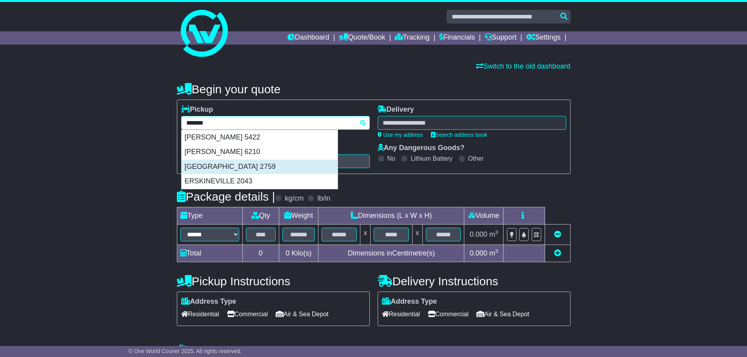  I want to click on h4: Begin your quote, so click(373, 89).